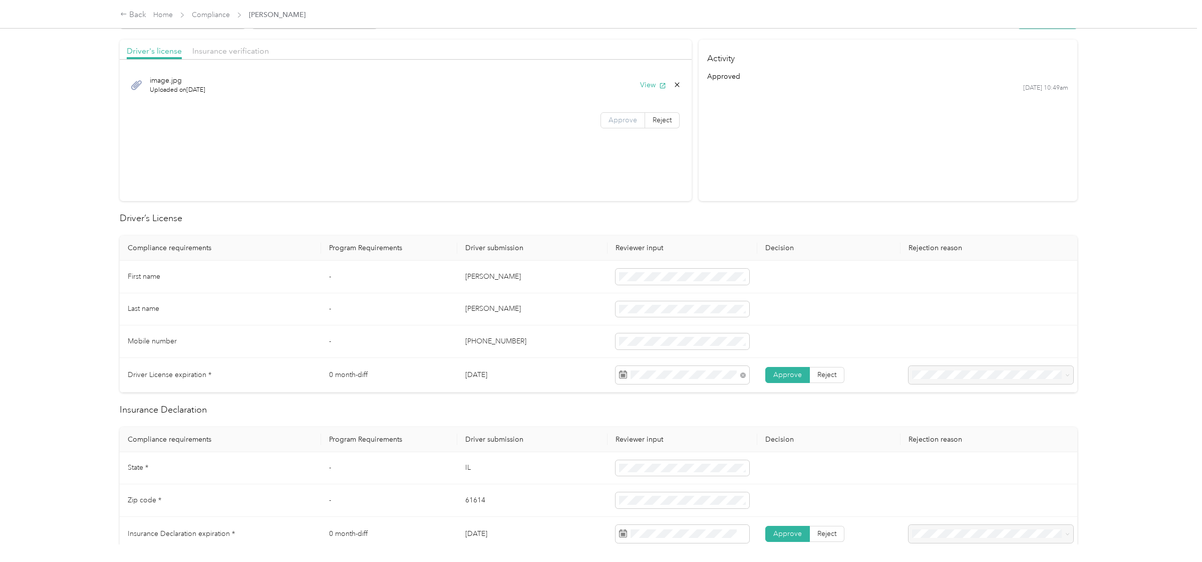 The height and width of the screenshot is (562, 1202). What do you see at coordinates (154, 51) in the screenshot?
I see `span: Driver's license` at bounding box center [154, 51].